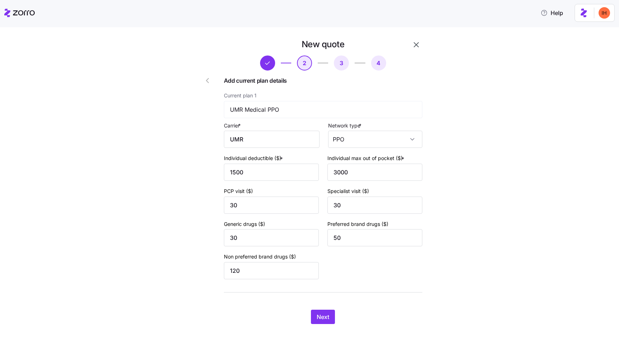 The width and height of the screenshot is (619, 343). I want to click on label: Individual deductible ($), so click(254, 158).